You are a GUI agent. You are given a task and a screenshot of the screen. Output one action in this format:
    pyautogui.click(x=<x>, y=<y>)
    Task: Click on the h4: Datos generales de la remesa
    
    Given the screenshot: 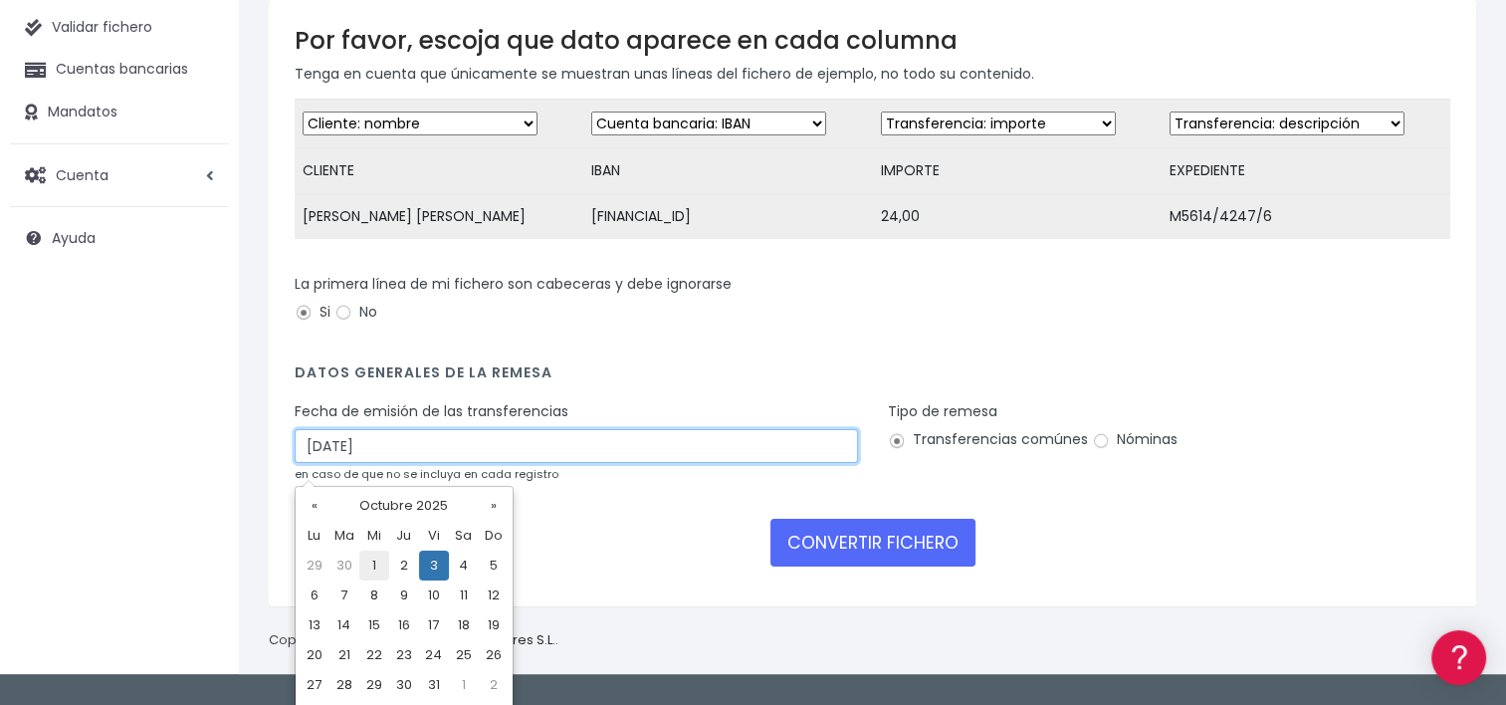 What is the action you would take?
    pyautogui.click(x=872, y=377)
    